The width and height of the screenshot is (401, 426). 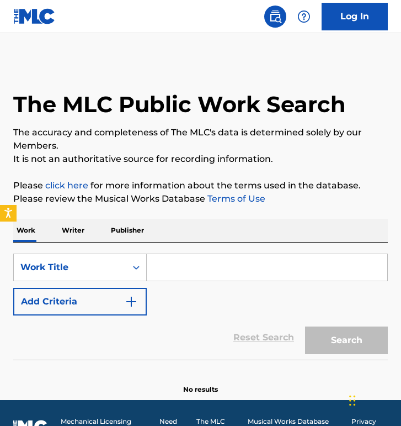 What do you see at coordinates (200, 159) in the screenshot?
I see `p: It is not an authoritative source for recording information.` at bounding box center [200, 159].